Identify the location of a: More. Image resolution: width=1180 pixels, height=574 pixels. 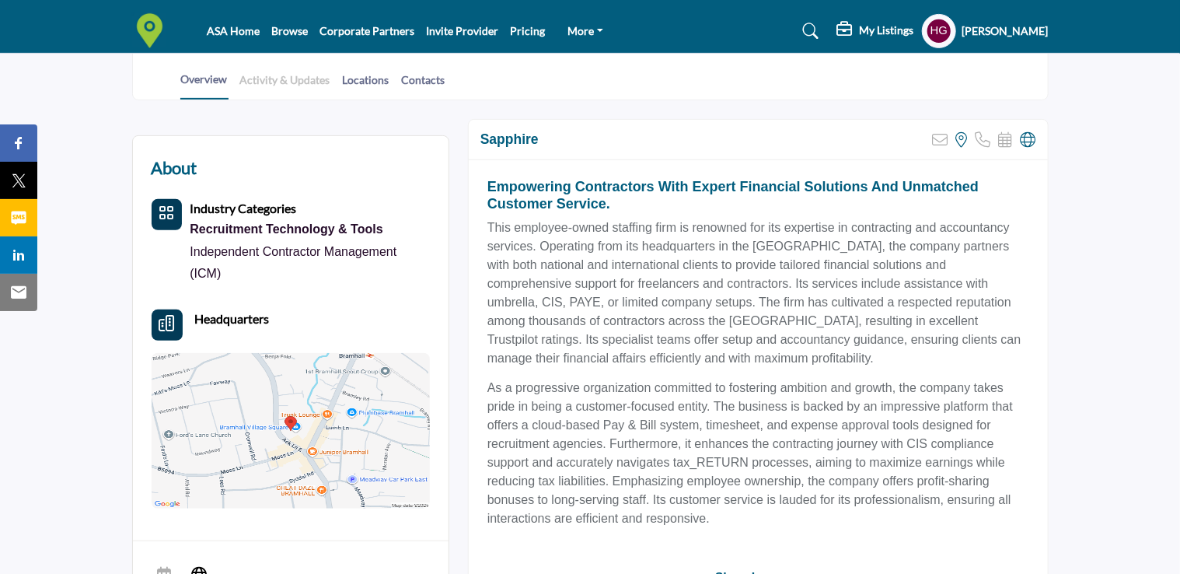
(586, 31).